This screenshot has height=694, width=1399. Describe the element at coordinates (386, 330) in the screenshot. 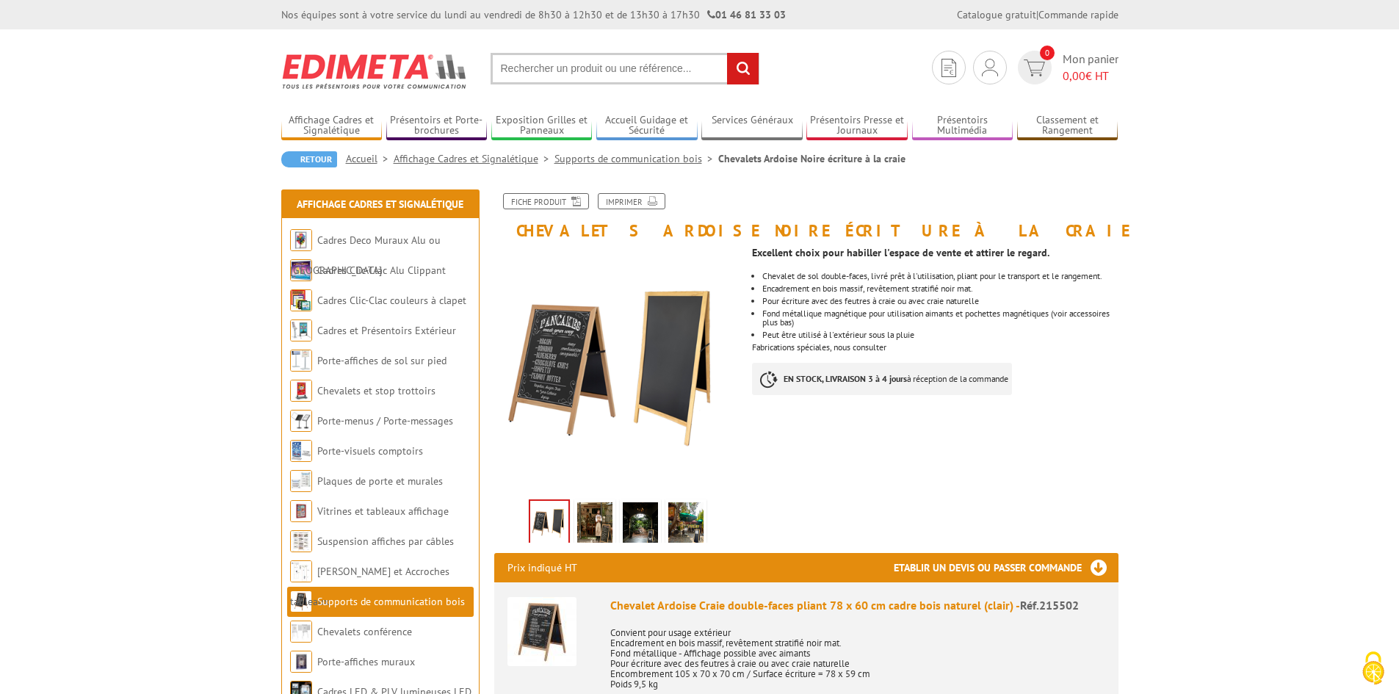

I see `a: Cadres et Présentoirs Extérieur` at that location.